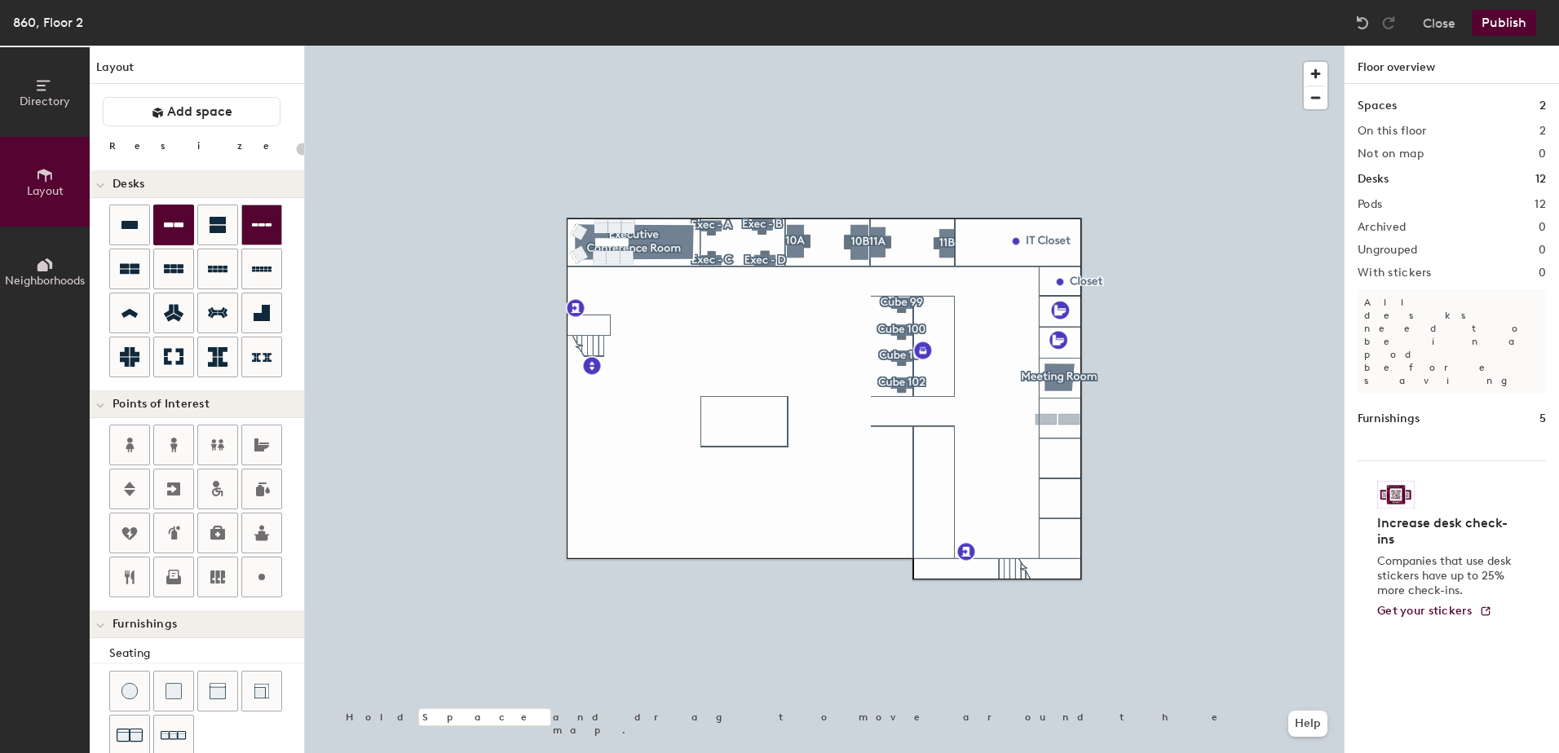 Image resolution: width=1559 pixels, height=753 pixels. What do you see at coordinates (1540, 205) in the screenshot?
I see `h2: 12` at bounding box center [1540, 205].